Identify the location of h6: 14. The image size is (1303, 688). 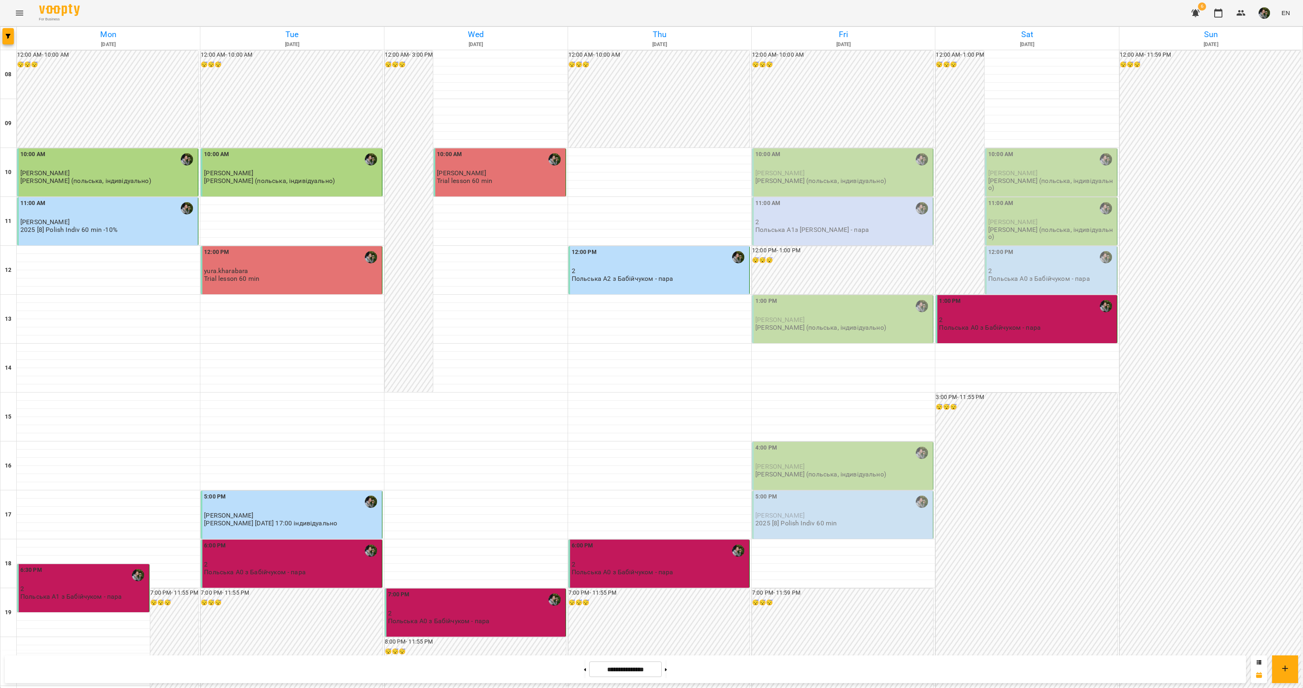
(8, 368).